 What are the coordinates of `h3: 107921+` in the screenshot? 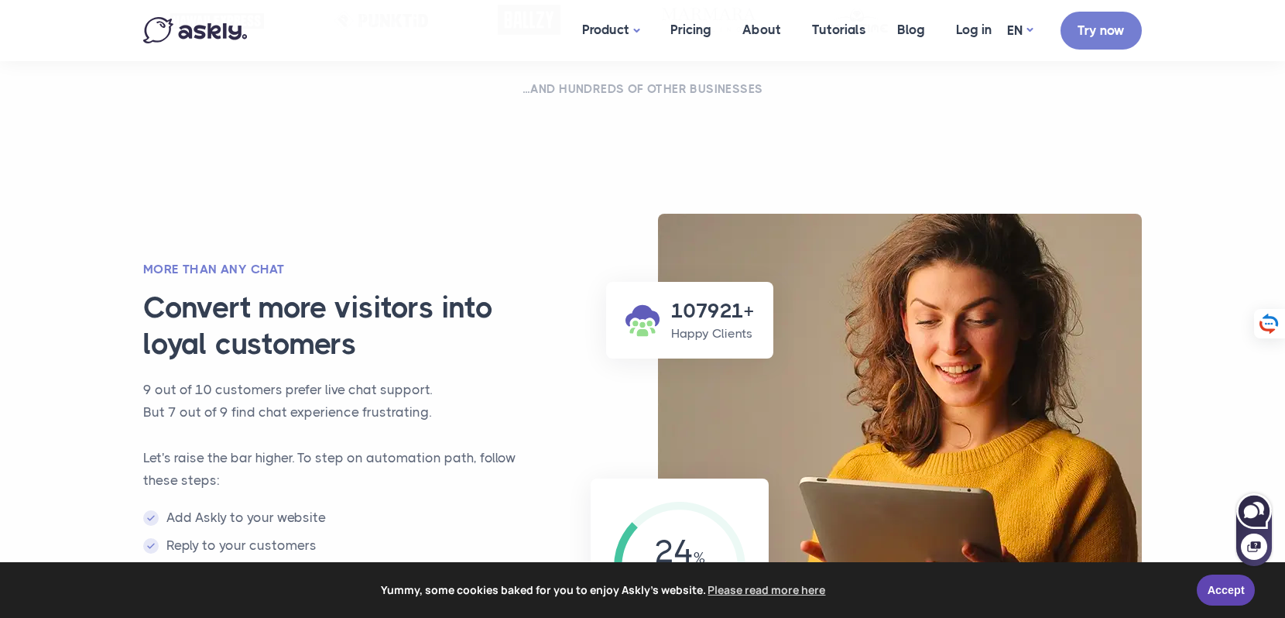 It's located at (712, 310).